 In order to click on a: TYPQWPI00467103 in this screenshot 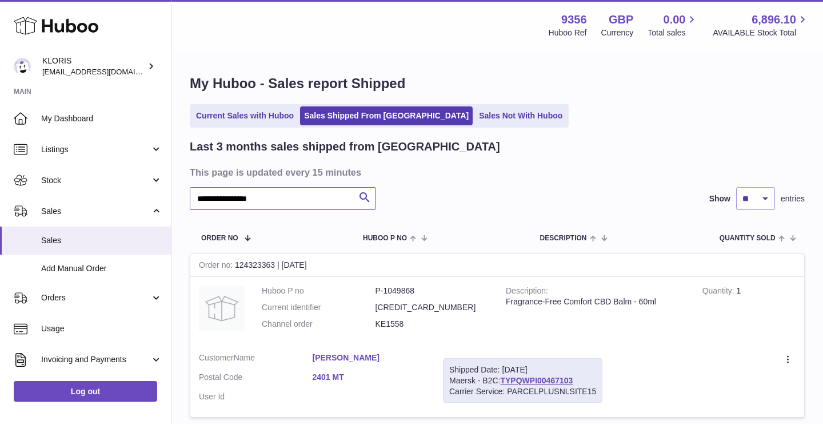, I will do `click(536, 380)`.